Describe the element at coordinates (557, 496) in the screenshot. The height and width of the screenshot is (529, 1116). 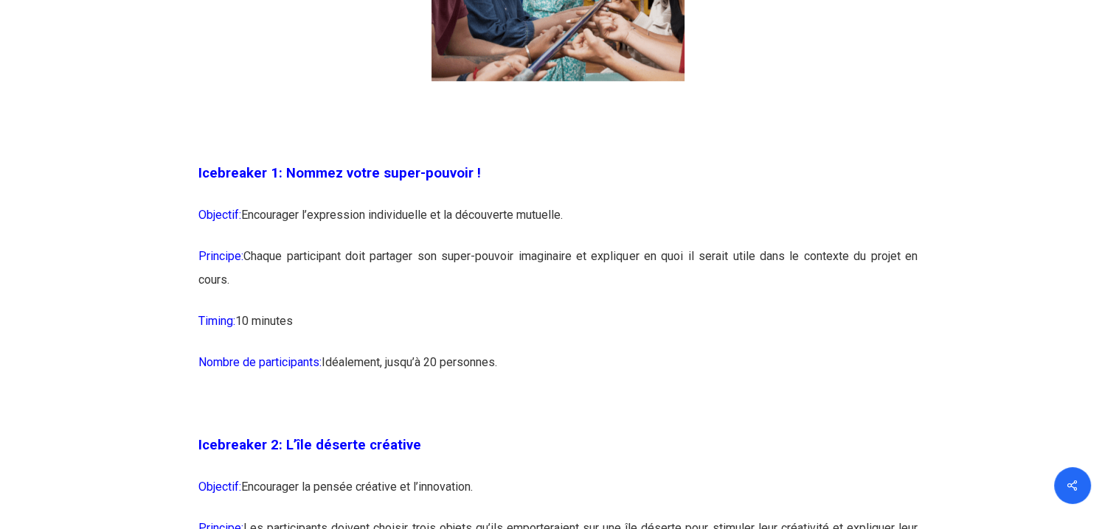
I see `p: Encourager la pensée créative et l’innovation.` at that location.